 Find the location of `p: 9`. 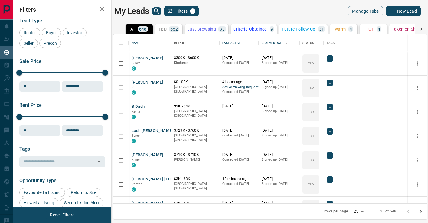

p: 9 is located at coordinates (272, 29).